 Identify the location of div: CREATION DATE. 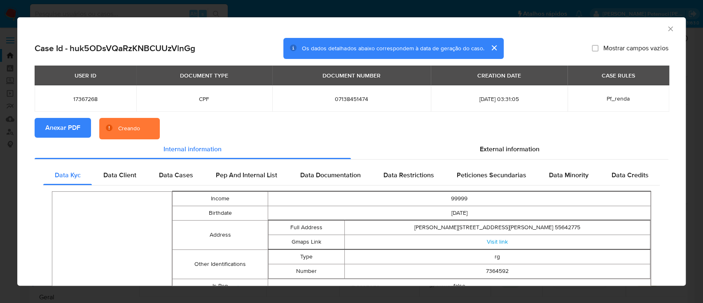
(499, 75).